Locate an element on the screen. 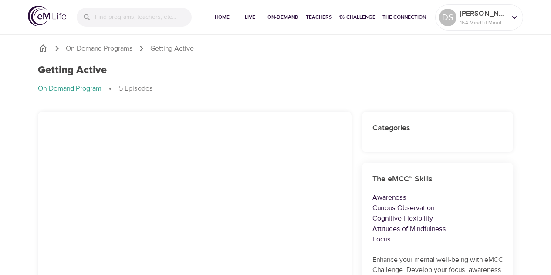 The image size is (551, 275). h1: Getting Active is located at coordinates (72, 70).